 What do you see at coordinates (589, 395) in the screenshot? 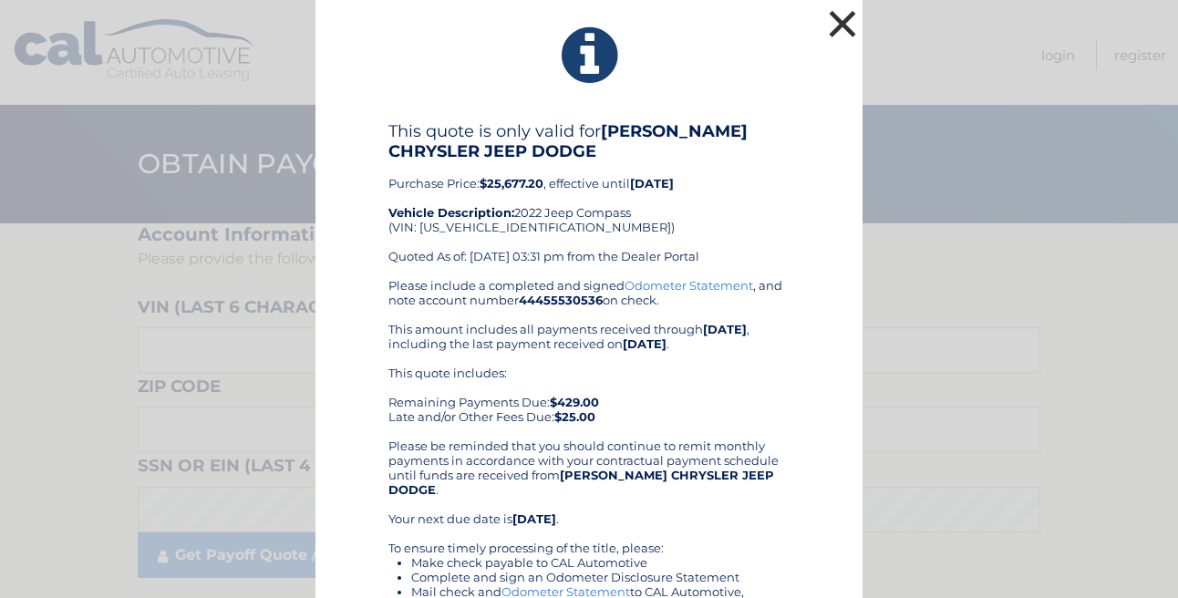
I see `div: This quote includes: Remaining Payments Due: Late and/or Other Fees Due:` at bounding box center [589, 395].